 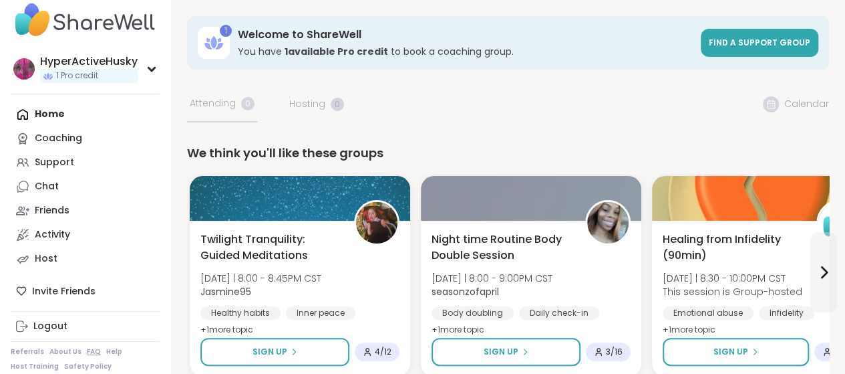 I want to click on div: Body doubling, so click(x=472, y=313).